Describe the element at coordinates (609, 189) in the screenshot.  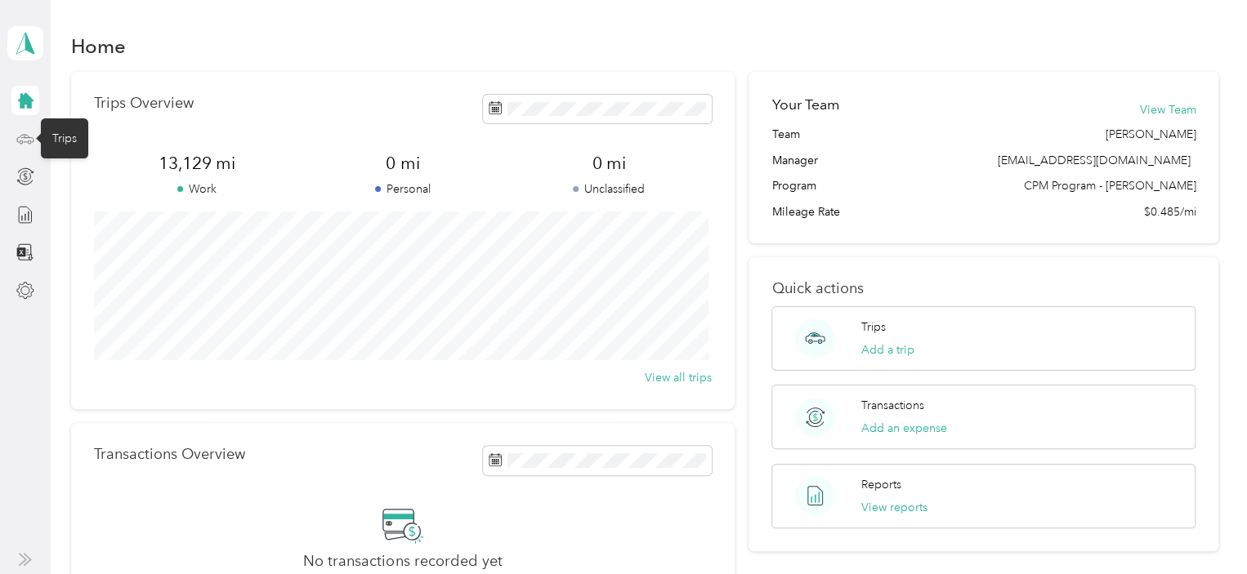
I see `p: Unclassified` at that location.